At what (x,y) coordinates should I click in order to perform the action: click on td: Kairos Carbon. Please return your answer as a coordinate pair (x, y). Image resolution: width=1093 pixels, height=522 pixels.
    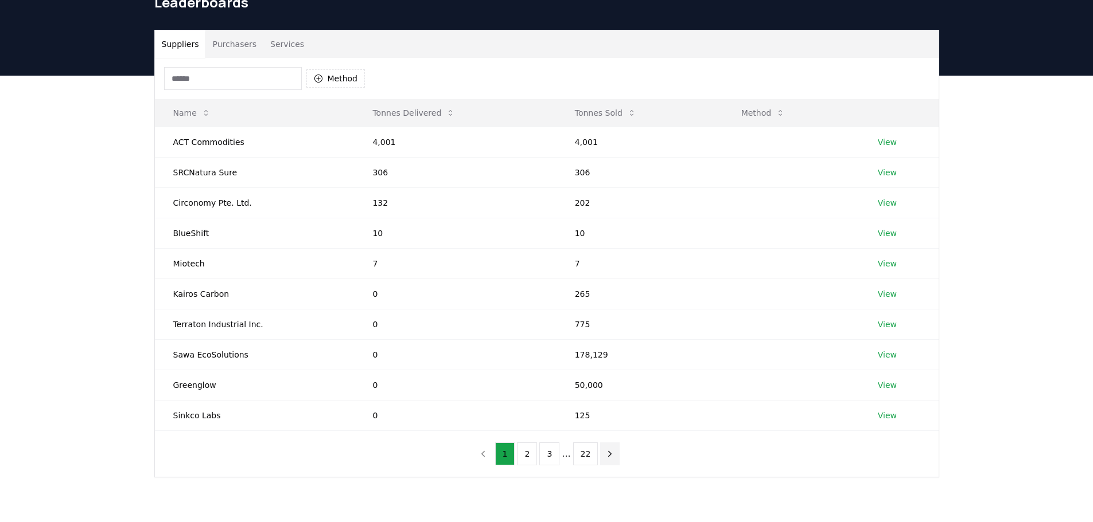
    Looking at the image, I should click on (255, 294).